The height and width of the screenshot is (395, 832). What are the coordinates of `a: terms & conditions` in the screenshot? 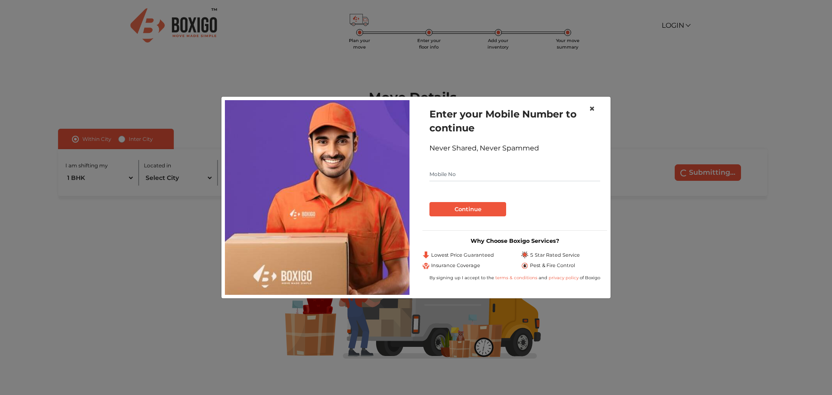 It's located at (517, 277).